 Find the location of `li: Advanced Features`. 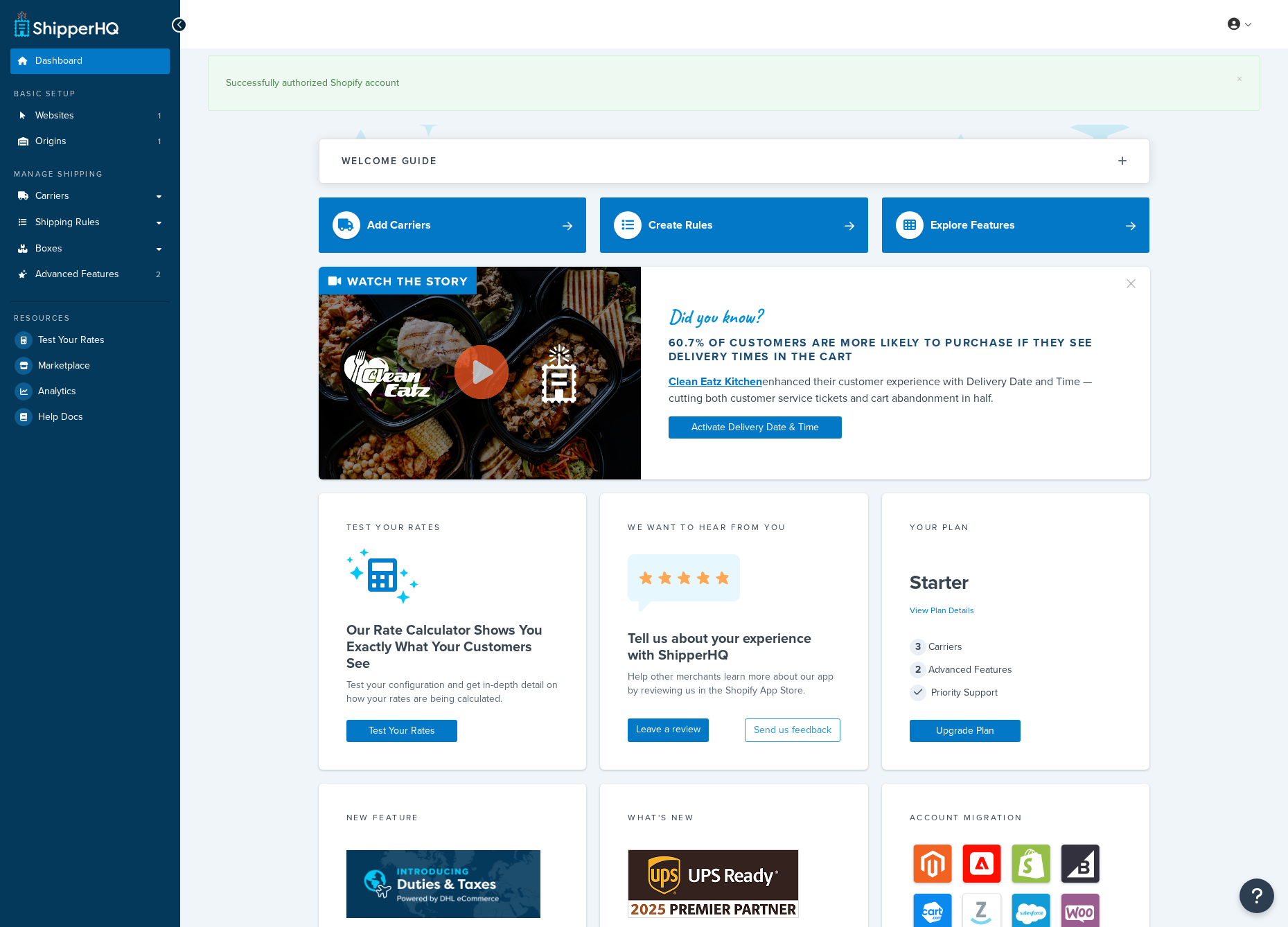

li: Advanced Features is located at coordinates (90, 275).